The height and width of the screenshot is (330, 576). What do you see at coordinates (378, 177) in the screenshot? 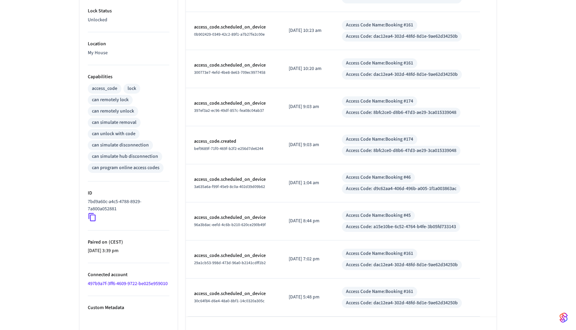
I see `div: Access Code Name: Booking #46` at bounding box center [378, 177].